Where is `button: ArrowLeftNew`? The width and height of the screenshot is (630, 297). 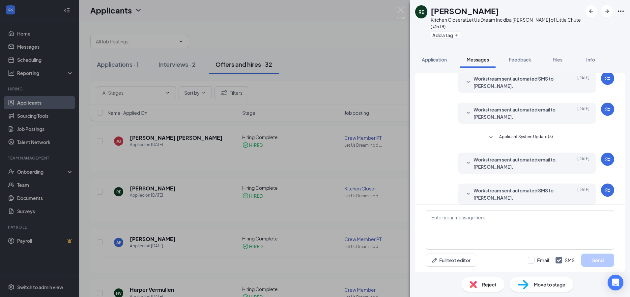 button: ArrowLeftNew is located at coordinates (591, 11).